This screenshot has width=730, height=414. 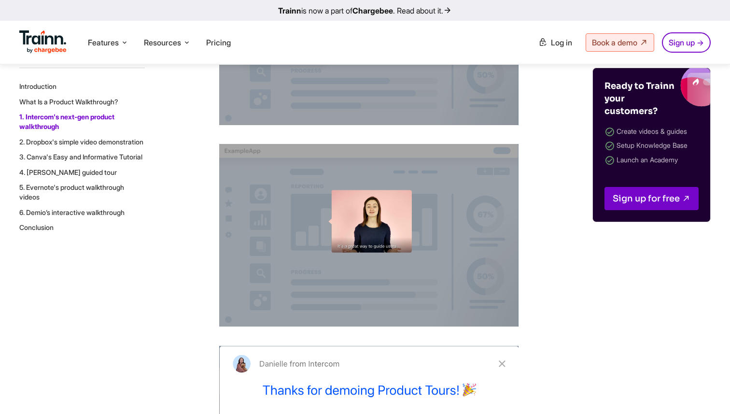 What do you see at coordinates (614, 42) in the screenshot?
I see `span: Book a demo` at bounding box center [614, 42].